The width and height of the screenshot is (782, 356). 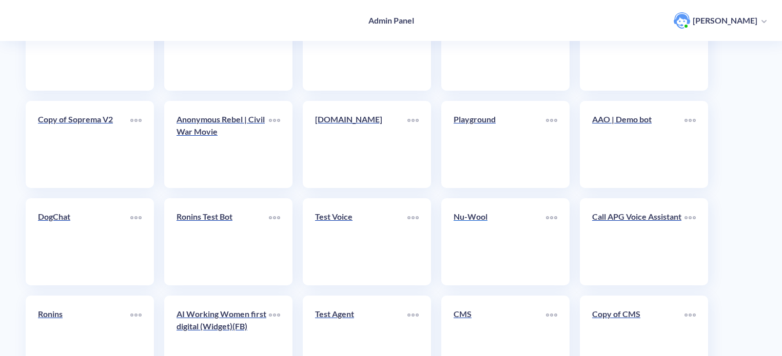 I want to click on a: Playground, so click(x=500, y=145).